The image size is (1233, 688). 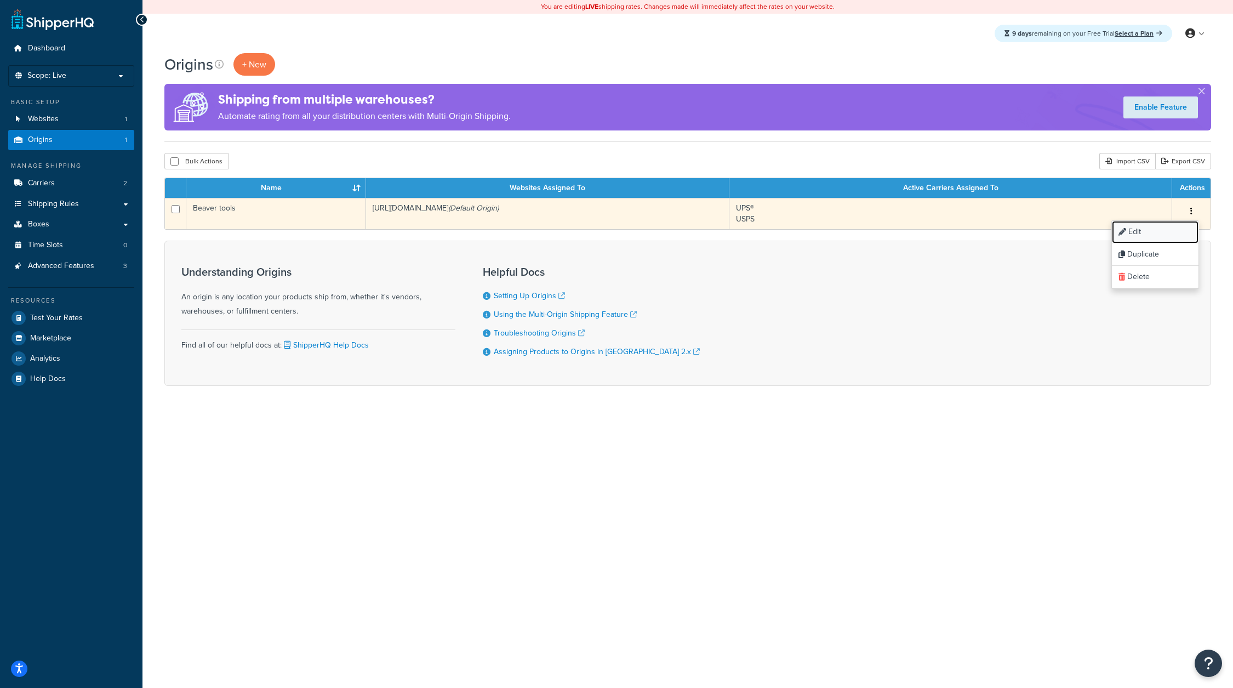 I want to click on li: Dashboard, so click(x=71, y=48).